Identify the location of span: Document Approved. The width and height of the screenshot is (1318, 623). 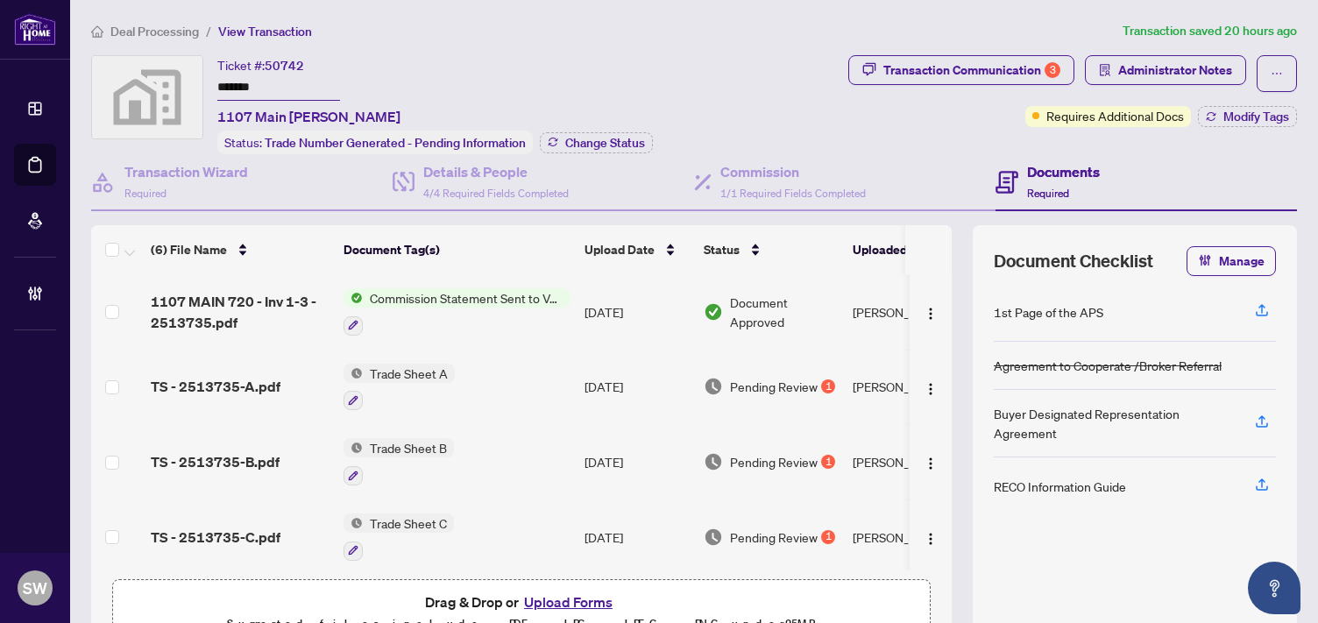
(784, 312).